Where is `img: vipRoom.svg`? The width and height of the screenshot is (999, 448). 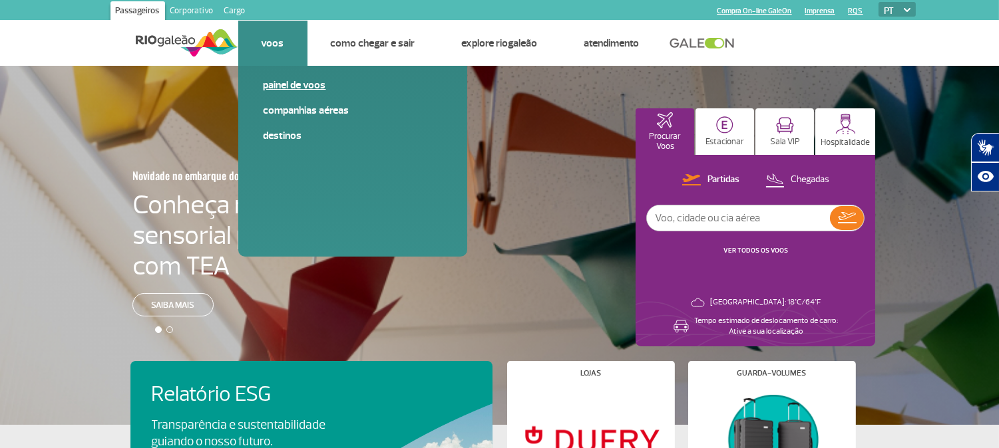 img: vipRoom.svg is located at coordinates (784, 125).